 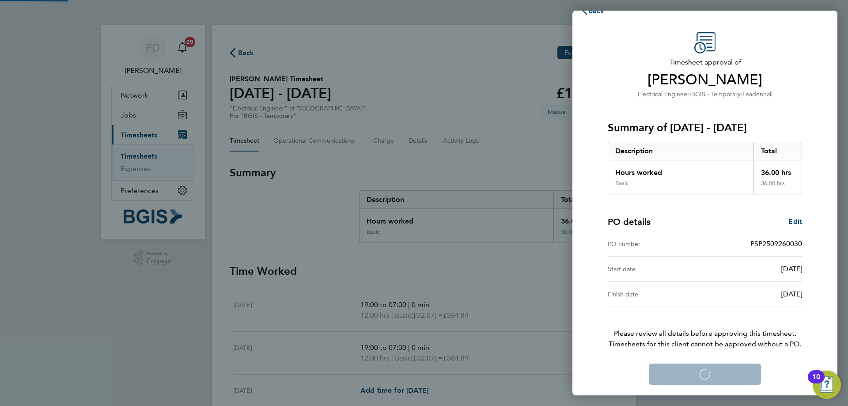 I want to click on div: Summary of 20 - 26 Sep 2025, so click(x=705, y=168).